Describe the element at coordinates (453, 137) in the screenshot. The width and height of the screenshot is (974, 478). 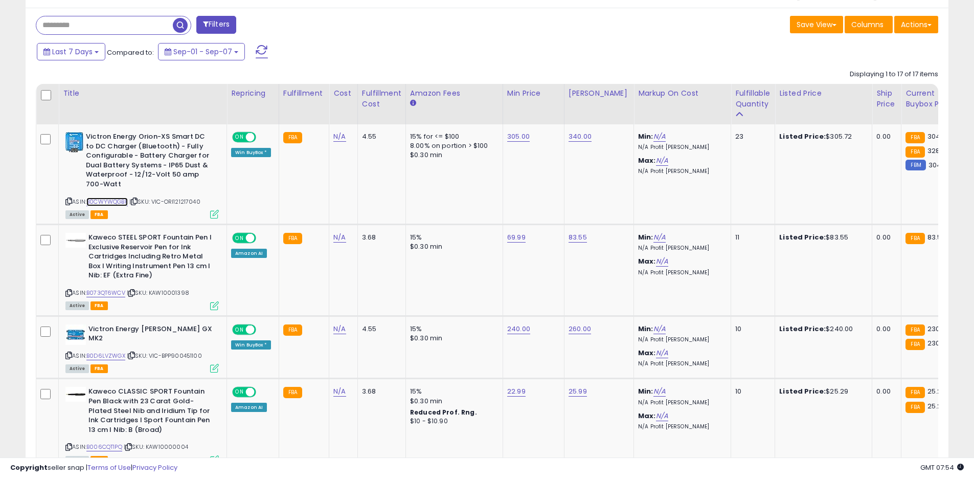
I see `div: 15% for <= $100` at that location.